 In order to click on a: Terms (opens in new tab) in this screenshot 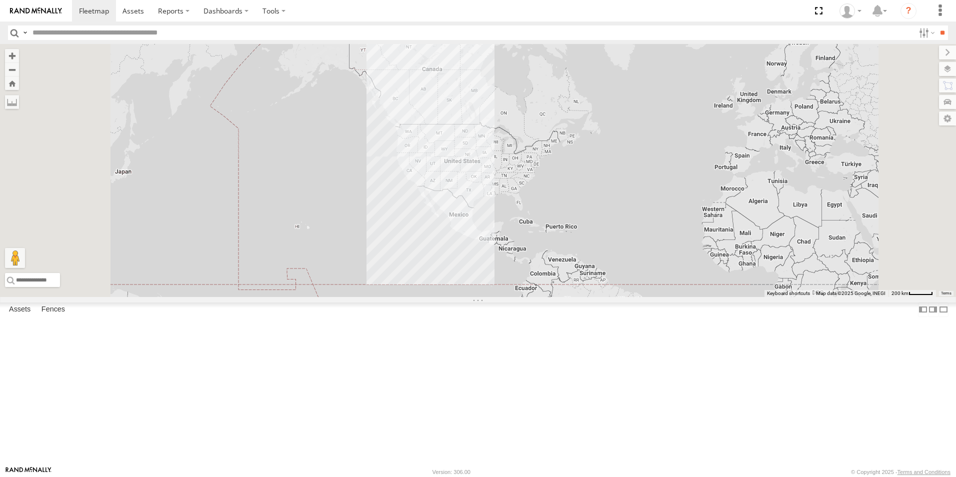, I will do `click(946, 293)`.